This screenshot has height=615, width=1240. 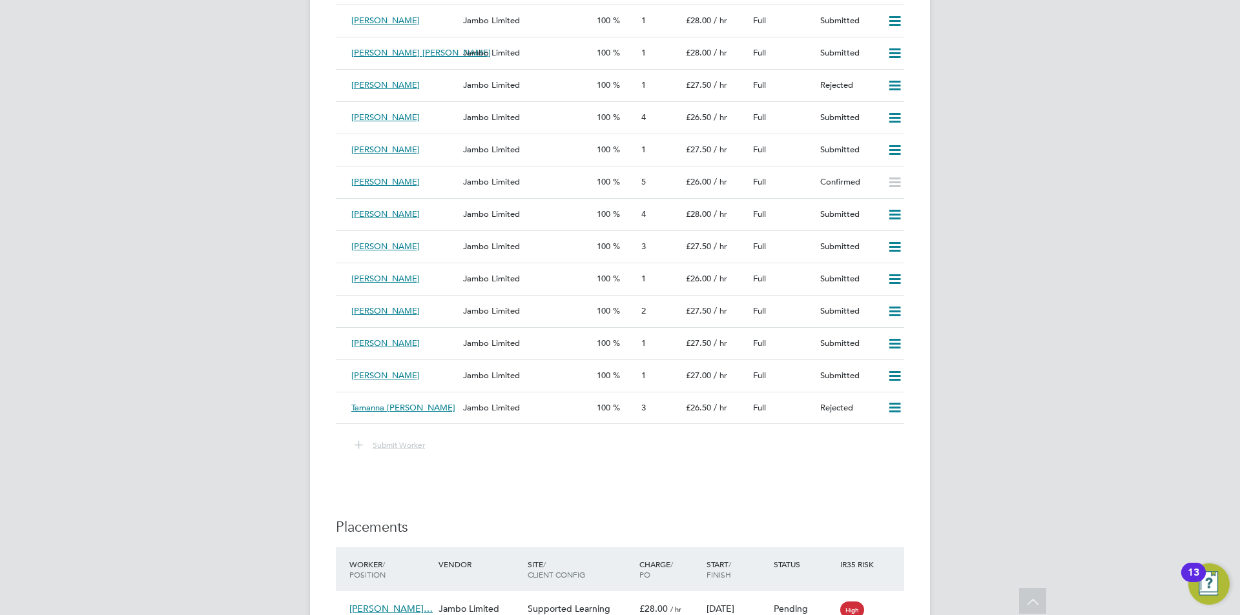 I want to click on div: 13, so click(x=1193, y=581).